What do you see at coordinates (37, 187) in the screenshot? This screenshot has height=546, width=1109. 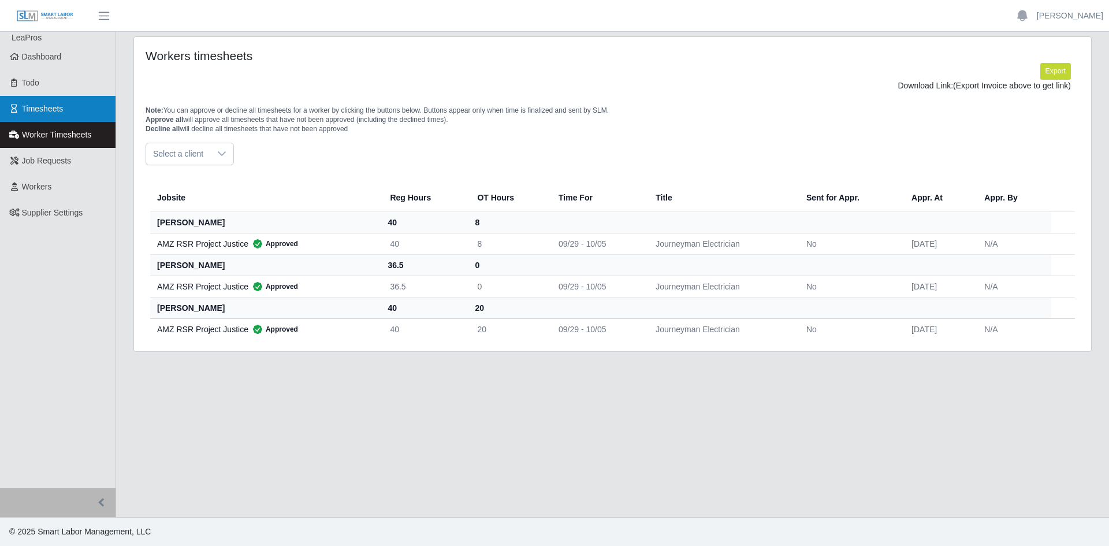 I see `span: Workers` at bounding box center [37, 187].